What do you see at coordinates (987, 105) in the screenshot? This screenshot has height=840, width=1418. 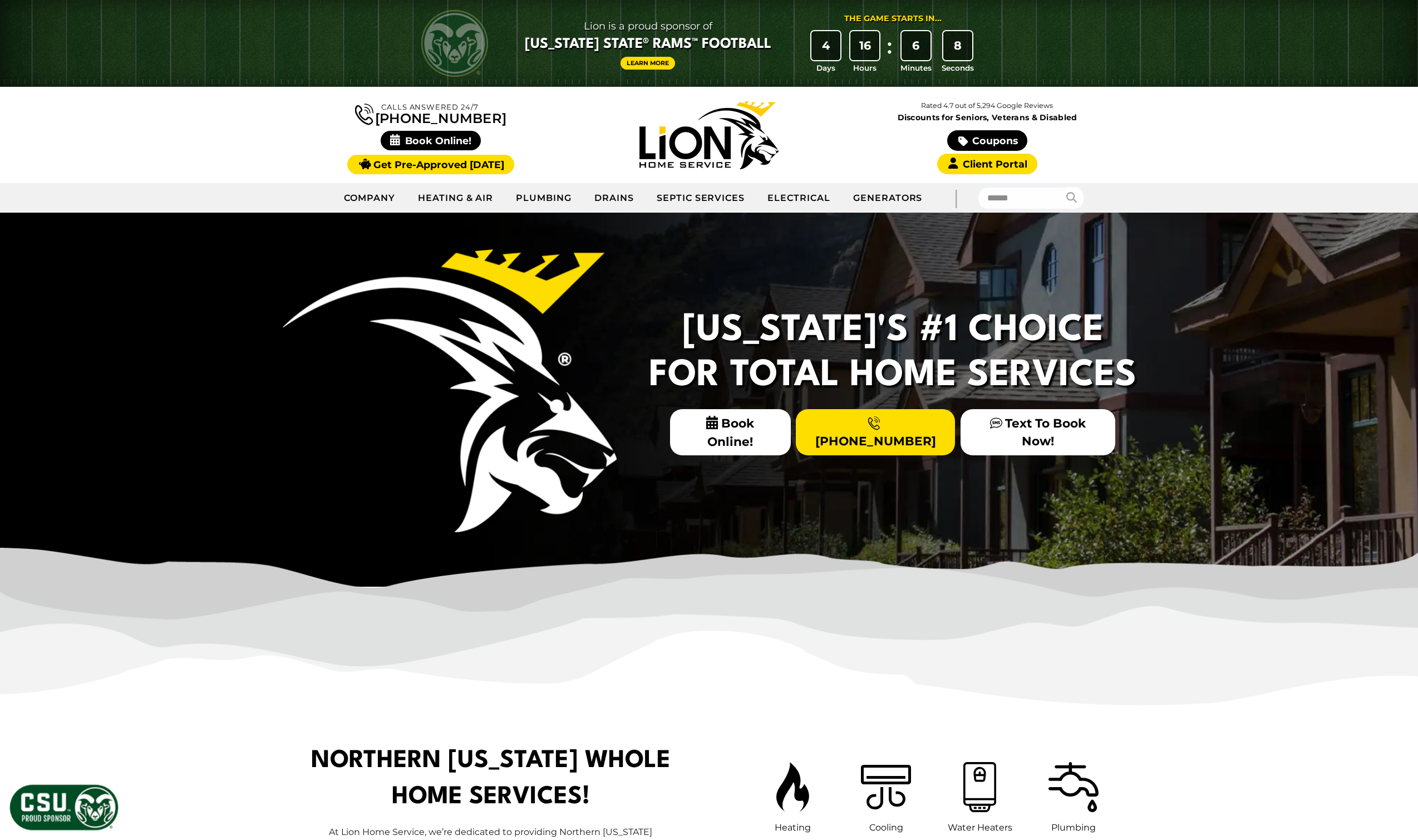 I see `p: Rated 4.7 out of 5,294 Google Reviews` at bounding box center [987, 105].